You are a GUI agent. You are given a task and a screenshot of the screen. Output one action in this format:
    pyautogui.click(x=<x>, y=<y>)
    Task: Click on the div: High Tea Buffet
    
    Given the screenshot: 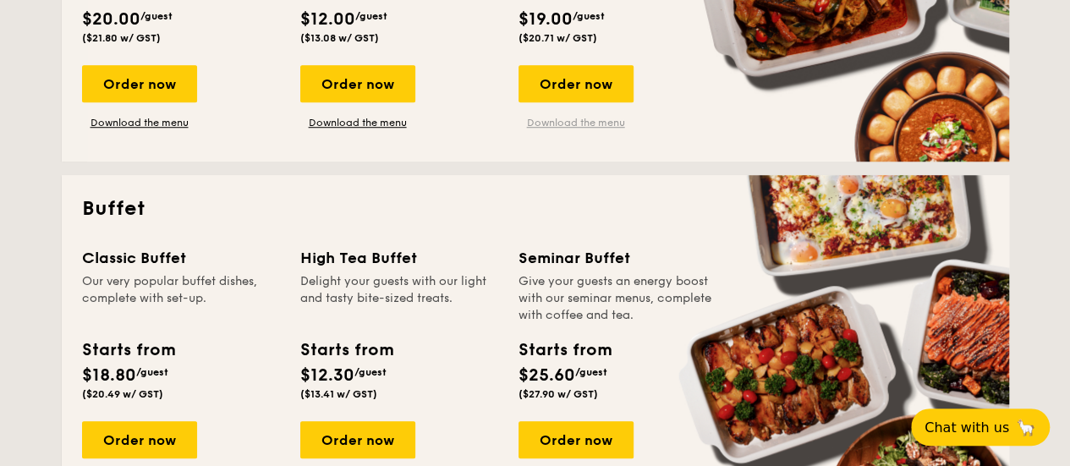 What is the action you would take?
    pyautogui.click(x=399, y=258)
    